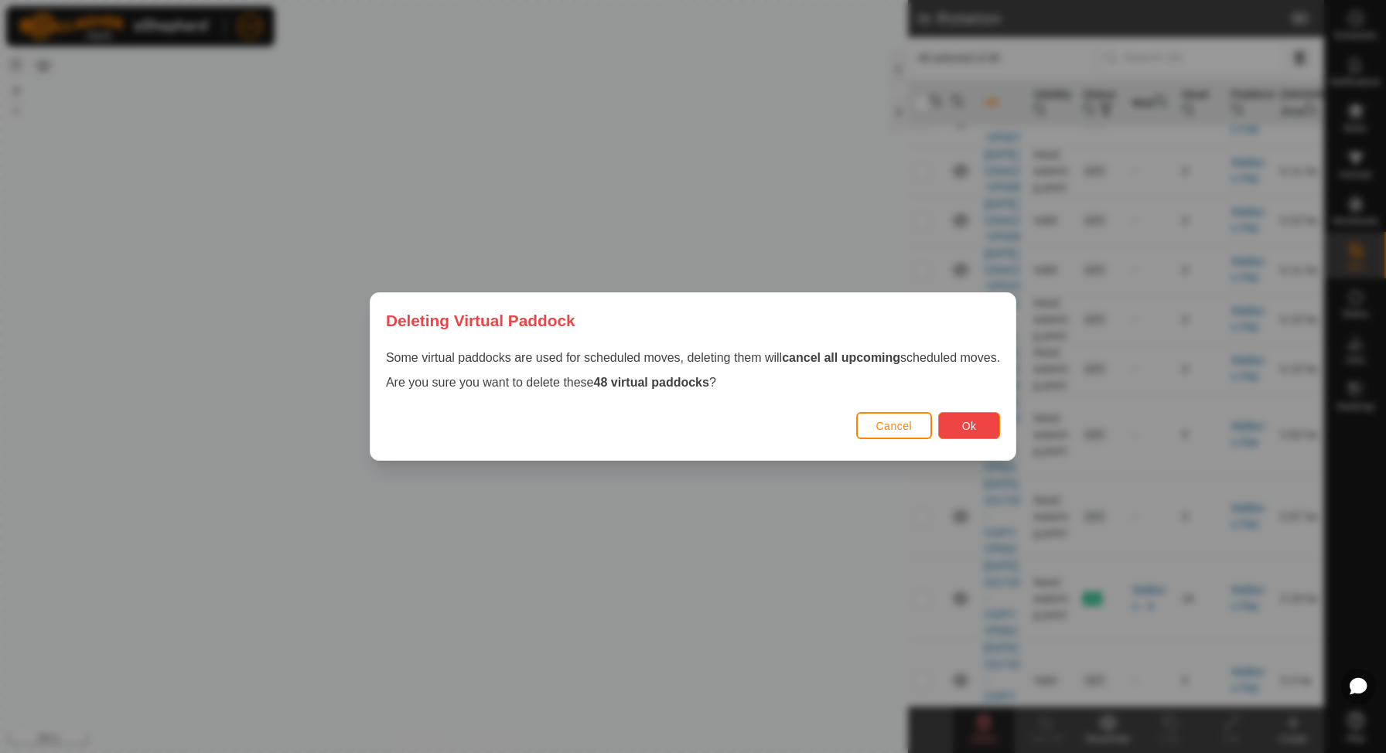 The height and width of the screenshot is (753, 1386). What do you see at coordinates (693, 357) in the screenshot?
I see `span: Some virtual paddocks are used for scheduled moves, deleting them will scheduled moves.` at bounding box center [693, 357].